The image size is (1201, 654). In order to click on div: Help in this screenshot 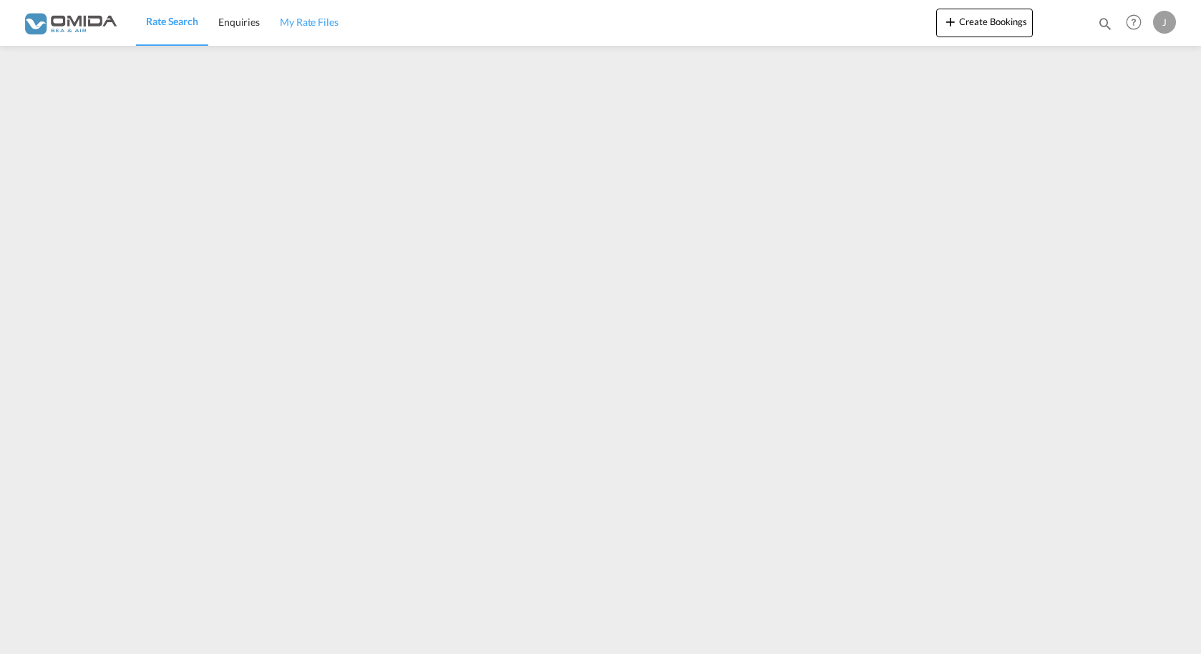, I will do `click(1138, 23)`.